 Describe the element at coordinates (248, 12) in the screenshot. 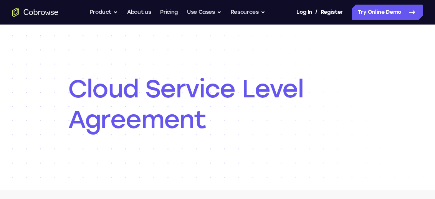

I see `button: Resources` at that location.